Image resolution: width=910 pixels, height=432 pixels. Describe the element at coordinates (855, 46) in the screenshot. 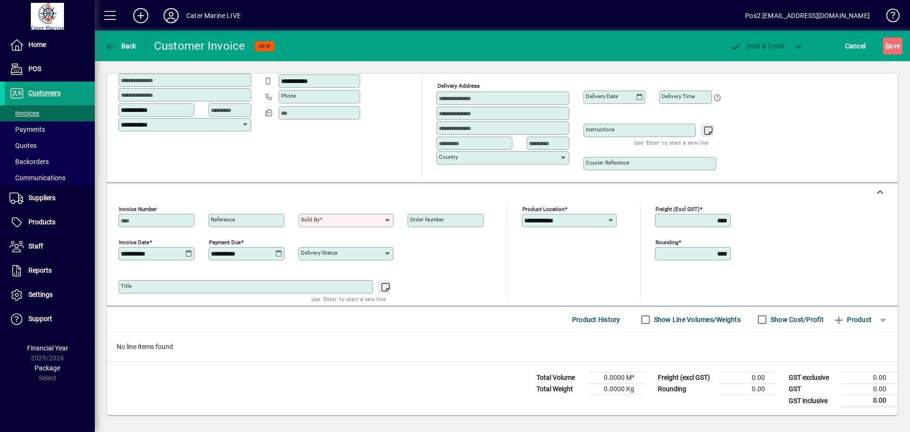

I see `button: Cancel` at that location.